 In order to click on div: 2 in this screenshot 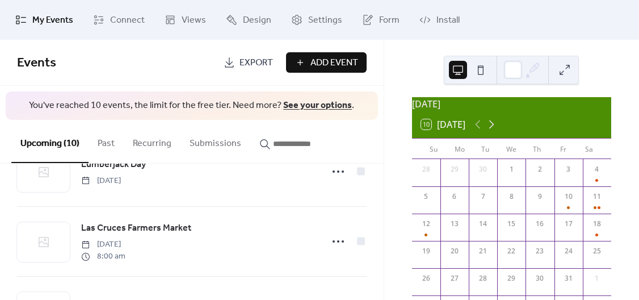, I will do `click(540, 169)`.